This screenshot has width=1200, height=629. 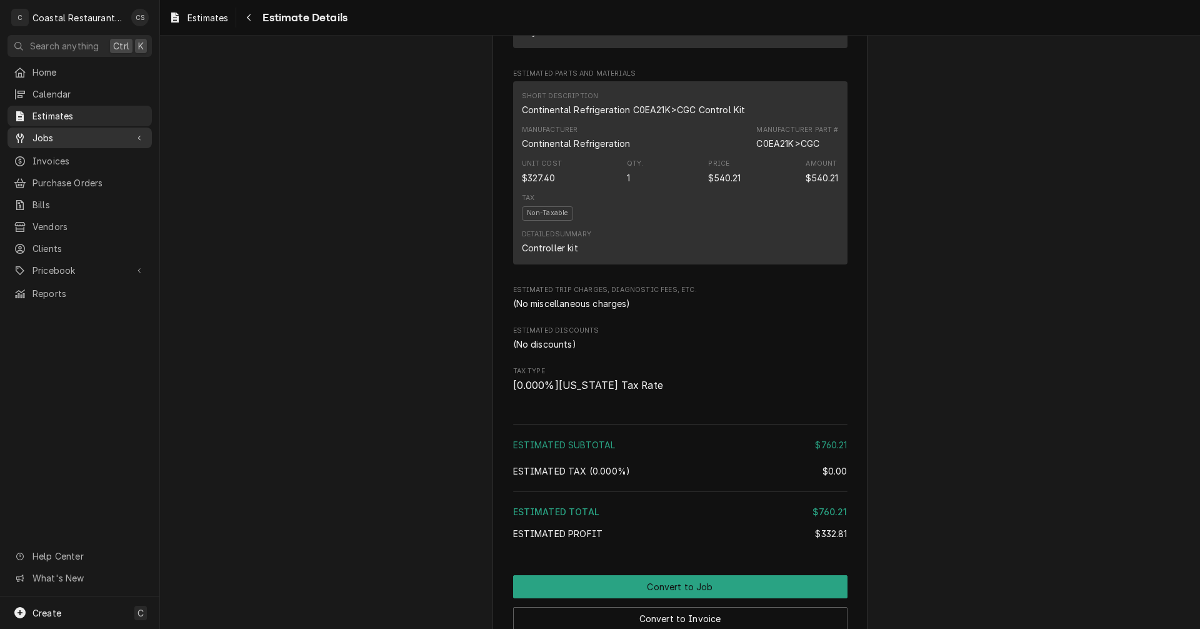 What do you see at coordinates (572, 471) in the screenshot?
I see `span: Estimated Tax ( 0.000% )` at bounding box center [572, 471].